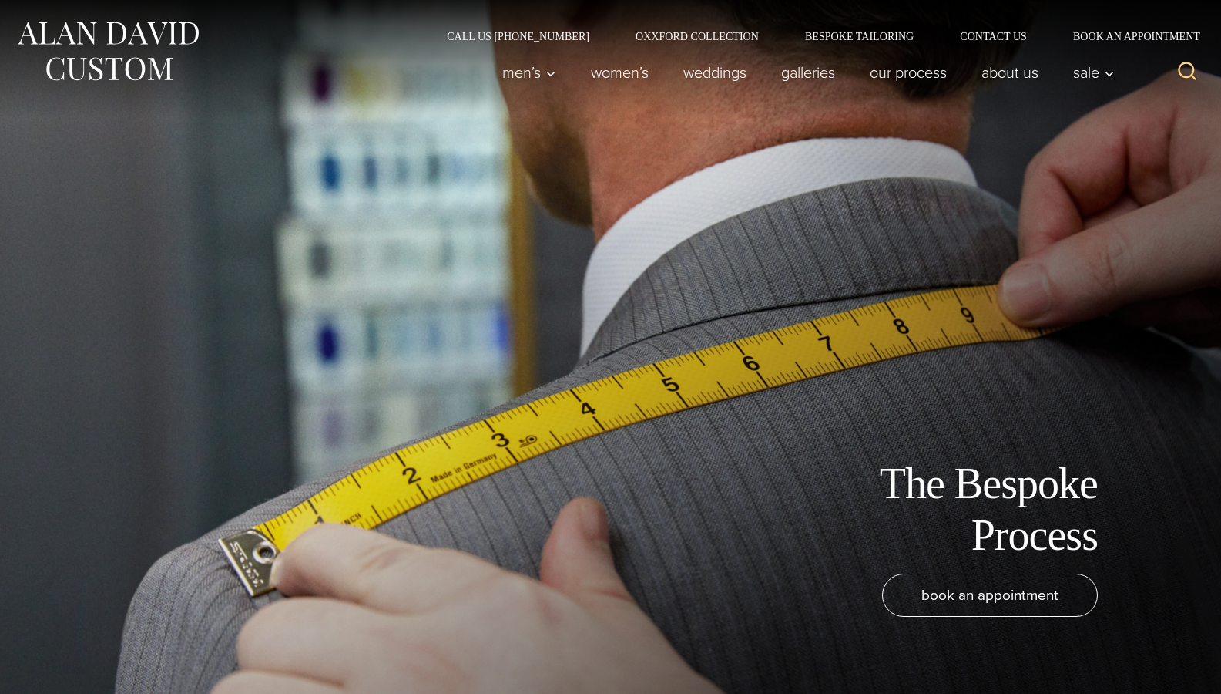 The width and height of the screenshot is (1221, 694). I want to click on a: Women’s, so click(620, 72).